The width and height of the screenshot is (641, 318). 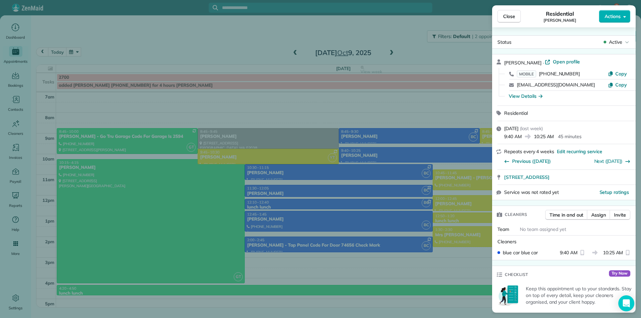 What do you see at coordinates (614, 192) in the screenshot?
I see `button: Setup ratings` at bounding box center [614, 192].